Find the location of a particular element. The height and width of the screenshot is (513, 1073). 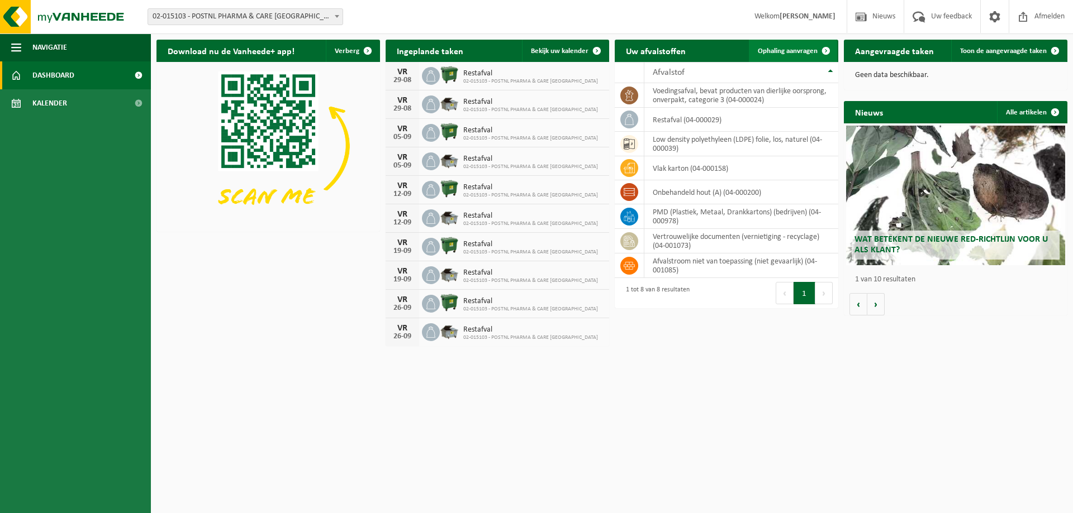

button: Verberg is located at coordinates (352, 51).